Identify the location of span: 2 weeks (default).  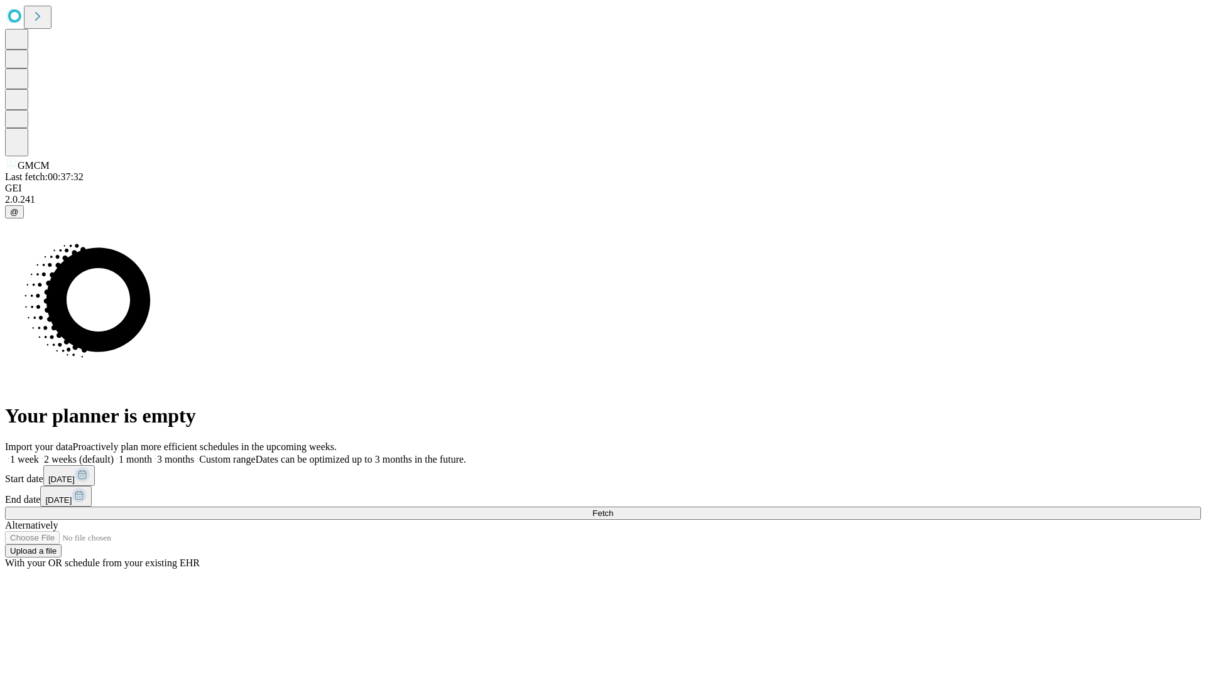
(79, 459).